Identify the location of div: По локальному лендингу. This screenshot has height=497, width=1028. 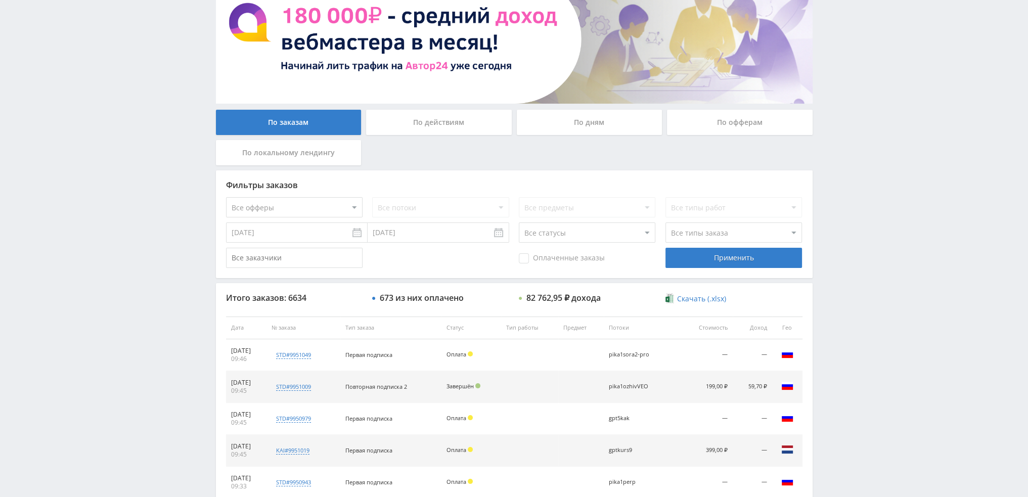
(289, 153).